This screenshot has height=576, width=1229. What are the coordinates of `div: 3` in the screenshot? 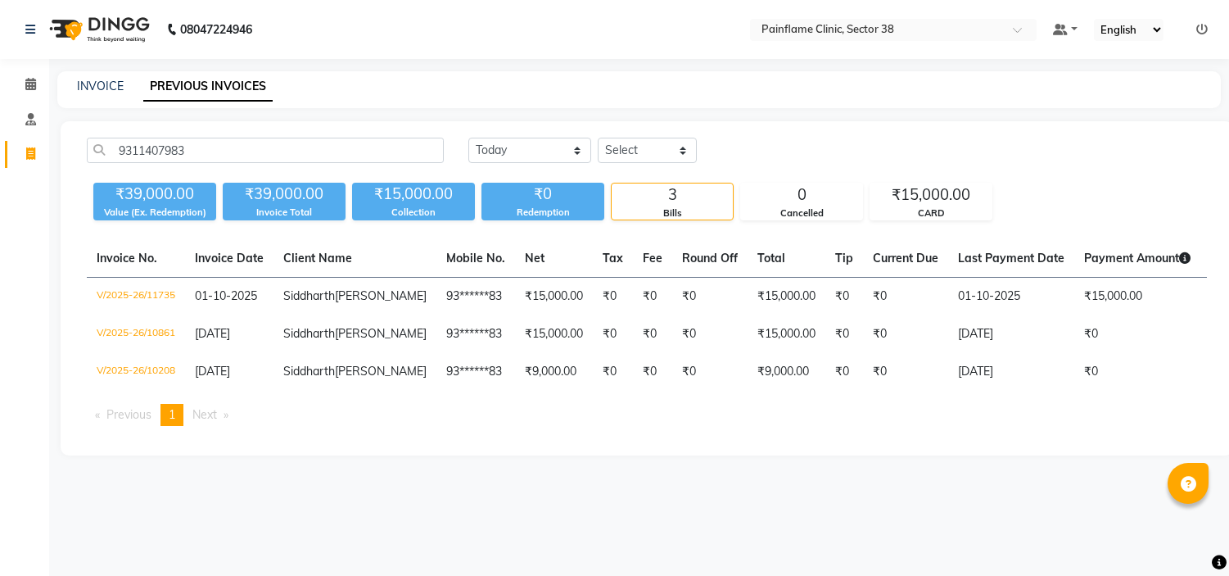 It's located at (672, 195).